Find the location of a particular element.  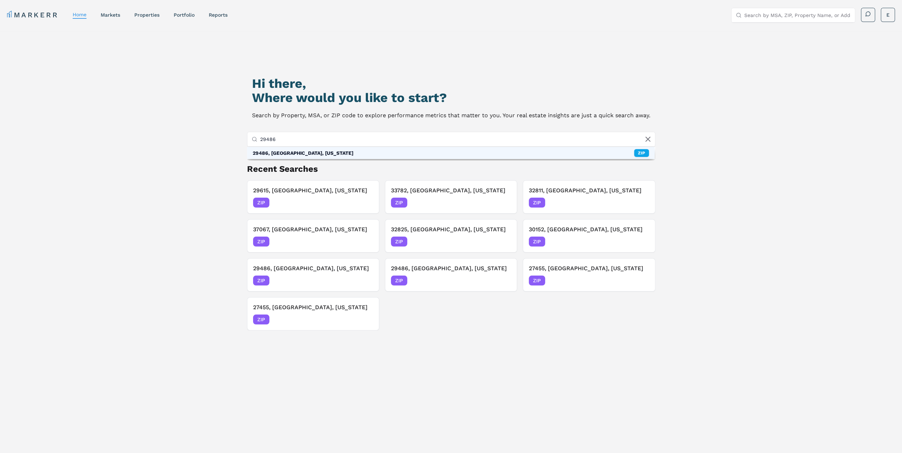

a: Portfolio is located at coordinates (184, 15).